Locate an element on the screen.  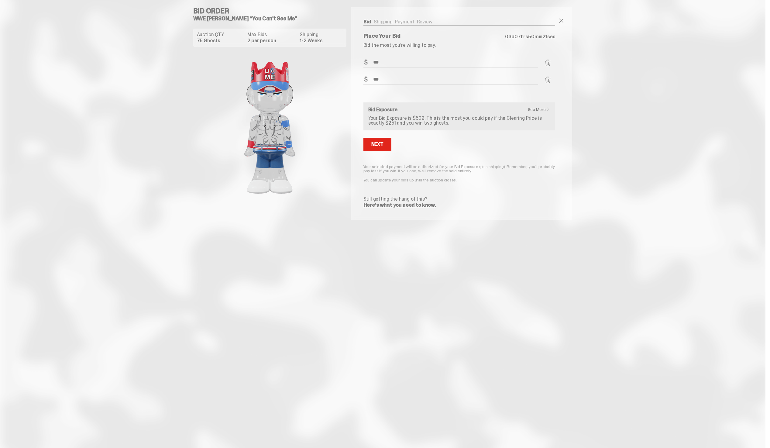
p: Your selected payment will be authorized for your Bid Exposure (plus shipping). Remember, you’ll ... is located at coordinates (460, 169).